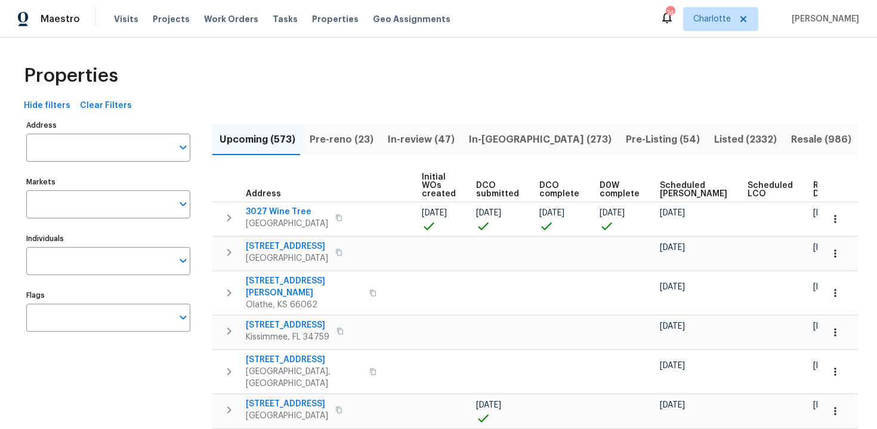  Describe the element at coordinates (438, 185) in the screenshot. I see `span: Initial WOs created` at that location.